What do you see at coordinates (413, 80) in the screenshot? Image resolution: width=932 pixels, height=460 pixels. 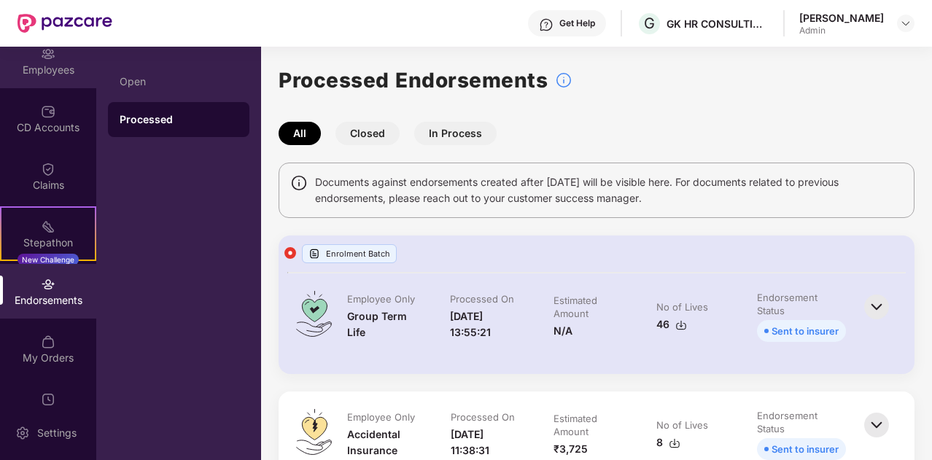 I see `h1: Processed Endorsements` at bounding box center [413, 80].